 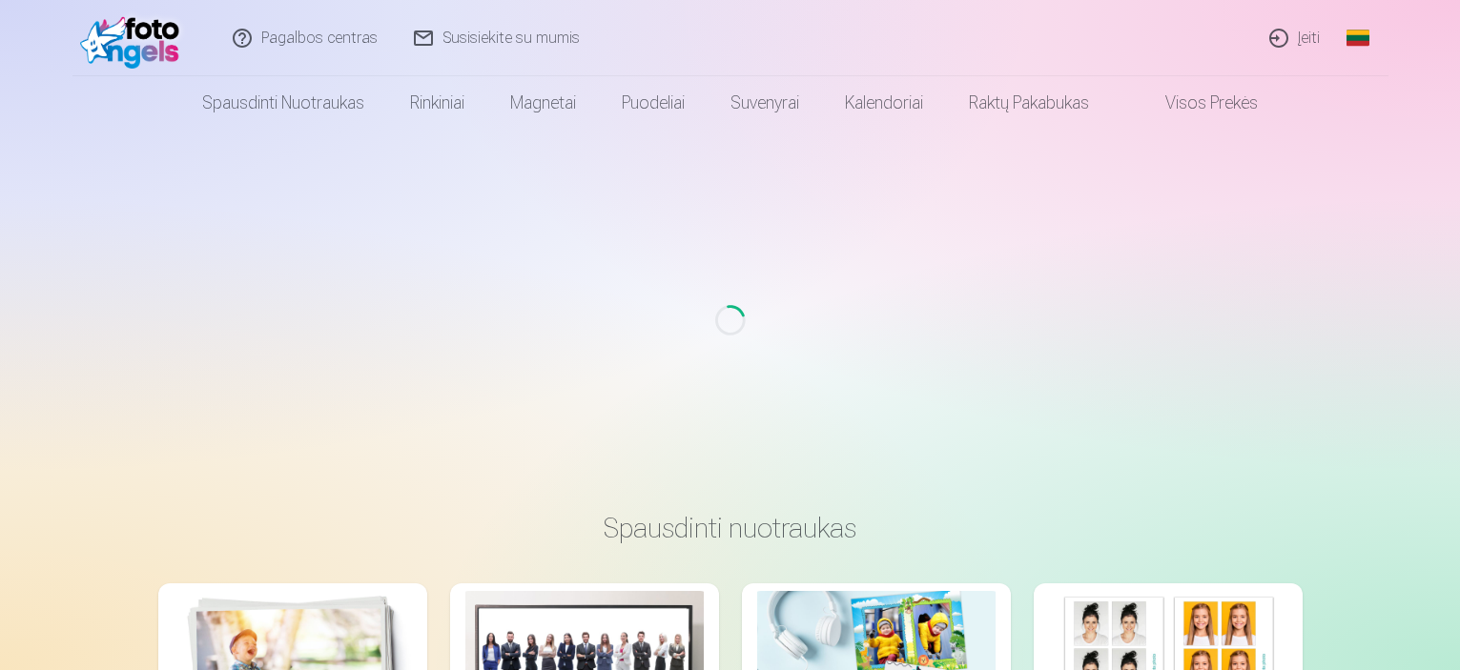 I want to click on a: Rinkiniai, so click(x=437, y=103).